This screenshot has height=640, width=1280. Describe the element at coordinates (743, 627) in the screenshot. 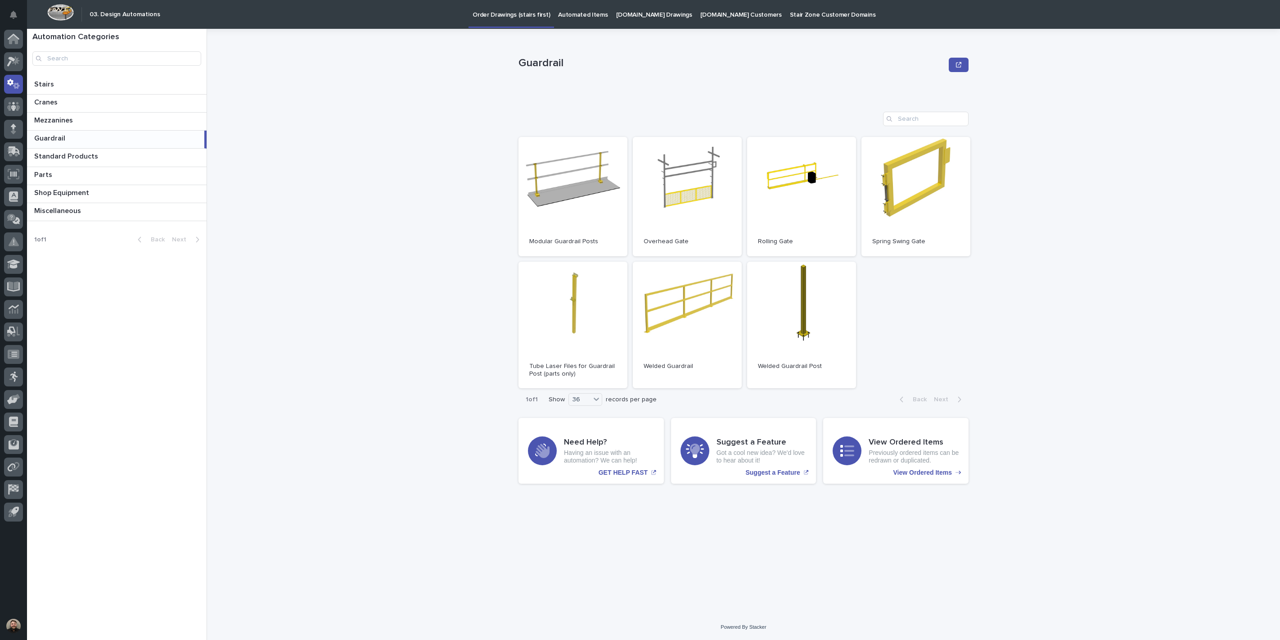

I see `a: Powered By Stacker` at that location.